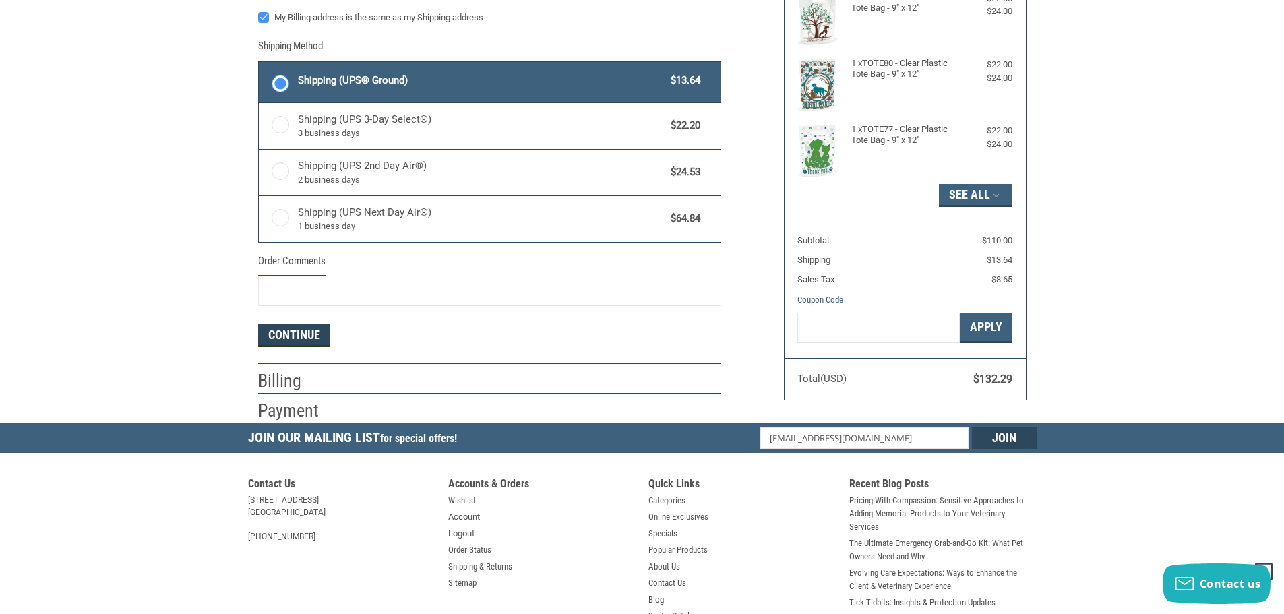 The height and width of the screenshot is (614, 1284). I want to click on button: Apply, so click(986, 327).